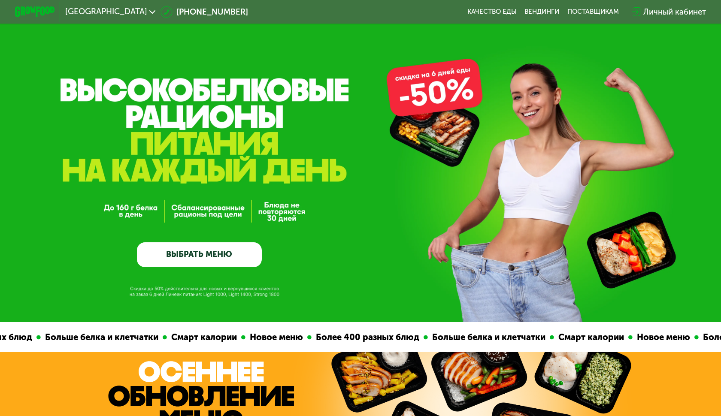 This screenshot has height=416, width=721. Describe the element at coordinates (675, 12) in the screenshot. I see `div: Личный кабинет` at that location.